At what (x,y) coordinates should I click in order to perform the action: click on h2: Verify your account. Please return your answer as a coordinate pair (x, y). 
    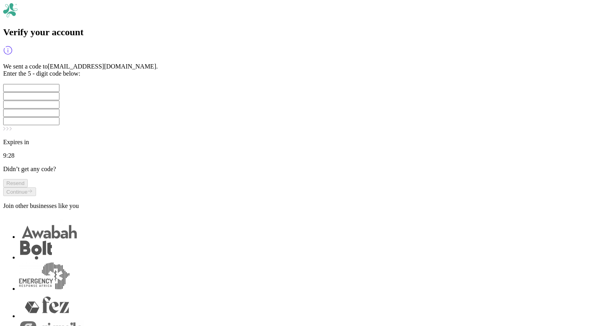
    Looking at the image, I should click on (300, 32).